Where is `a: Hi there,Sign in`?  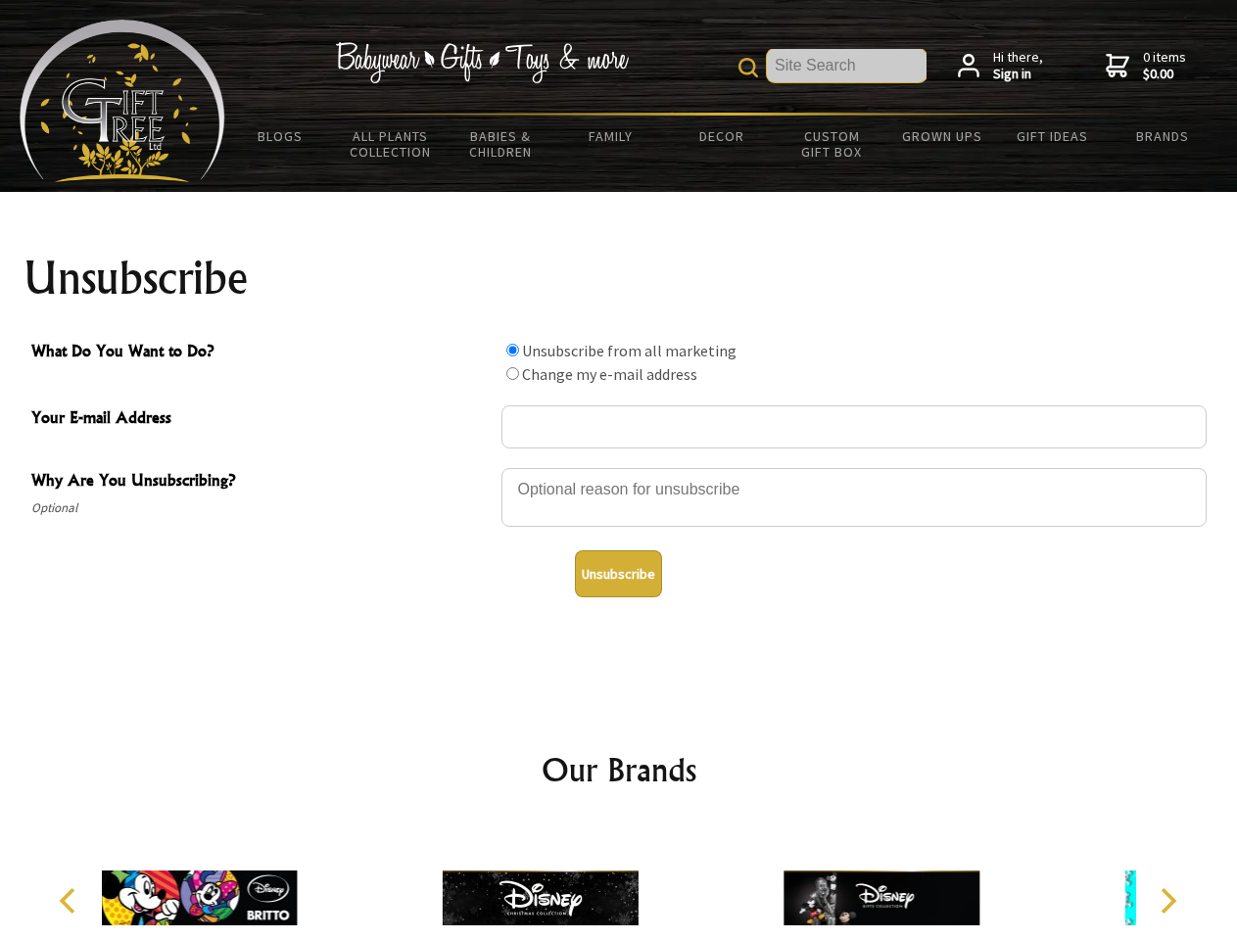
a: Hi there,Sign in is located at coordinates (1000, 66).